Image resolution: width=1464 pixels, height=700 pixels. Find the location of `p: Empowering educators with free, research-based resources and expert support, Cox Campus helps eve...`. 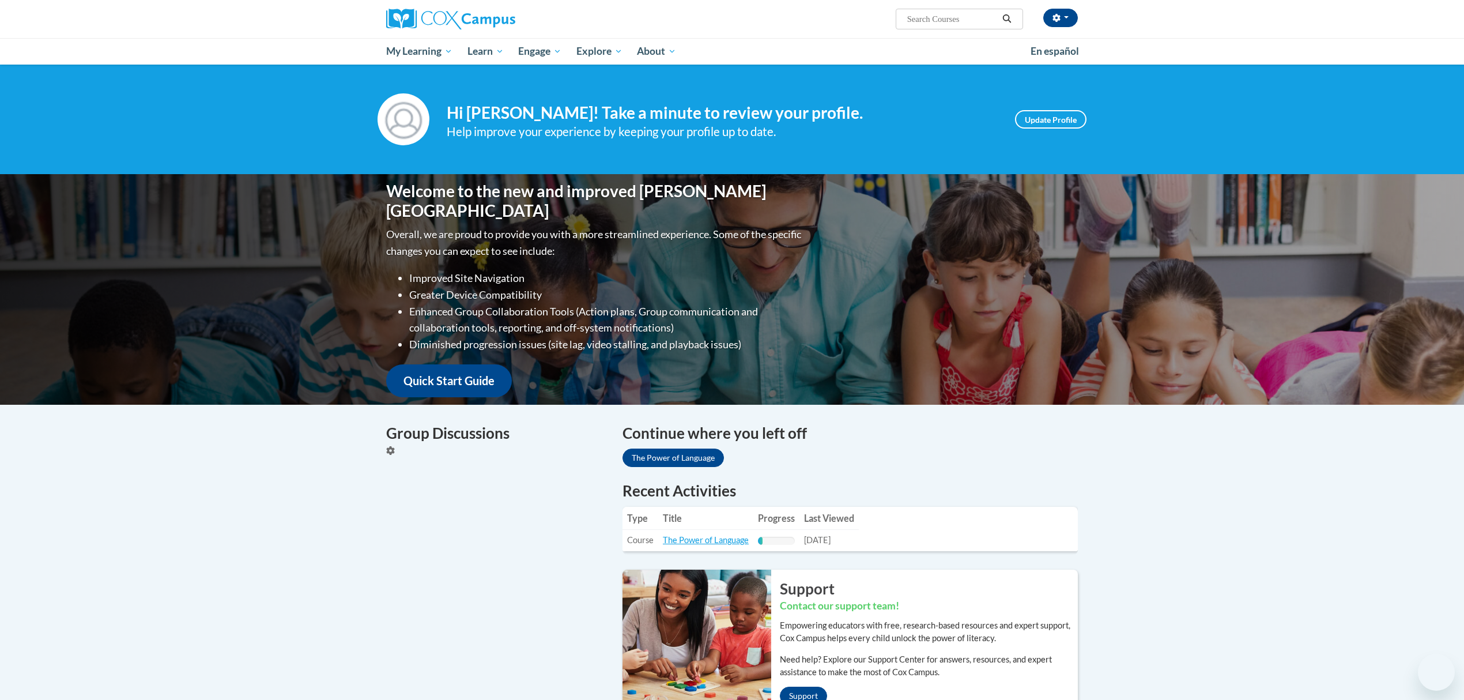

p: Empowering educators with free, research-based resources and expert support, Cox Campus helps eve... is located at coordinates (929, 632).